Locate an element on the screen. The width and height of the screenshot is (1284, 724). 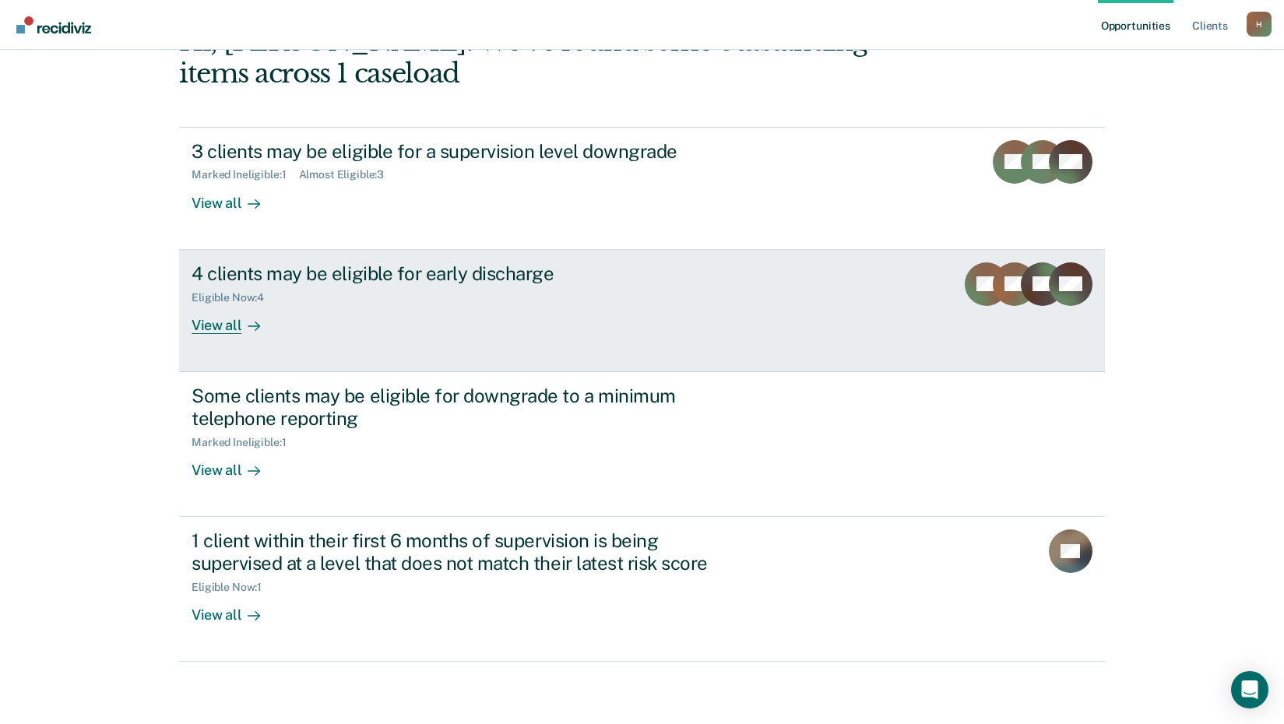
div: H is located at coordinates (1259, 24).